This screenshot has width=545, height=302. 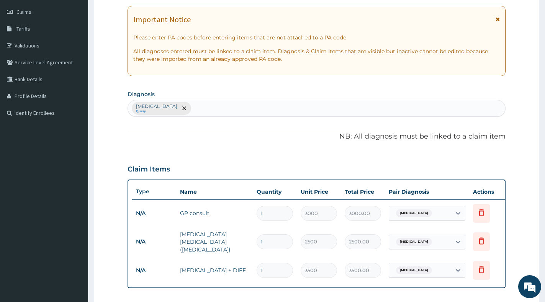 I want to click on th: Total Price, so click(x=362, y=192).